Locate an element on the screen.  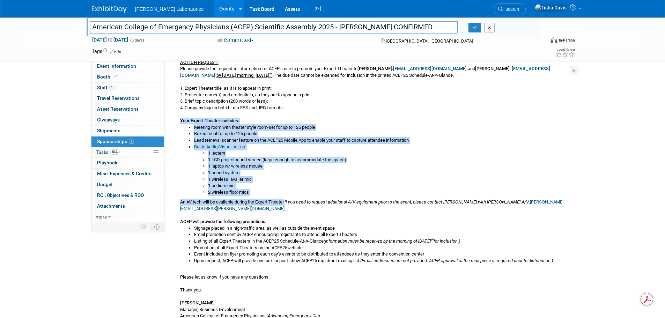
a: Shipments is located at coordinates (128, 131).